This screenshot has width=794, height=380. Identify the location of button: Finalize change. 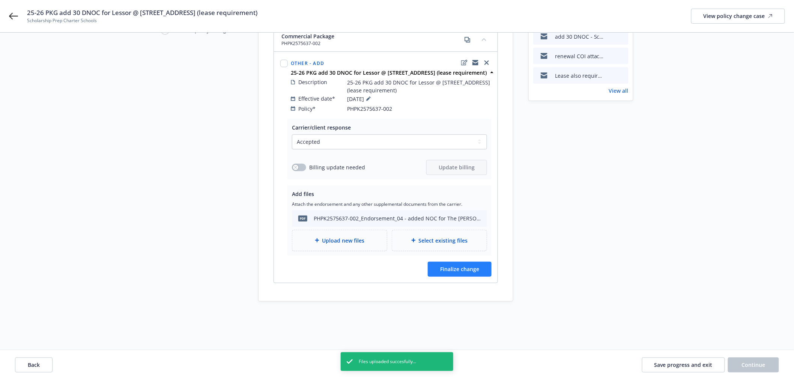
(460, 269).